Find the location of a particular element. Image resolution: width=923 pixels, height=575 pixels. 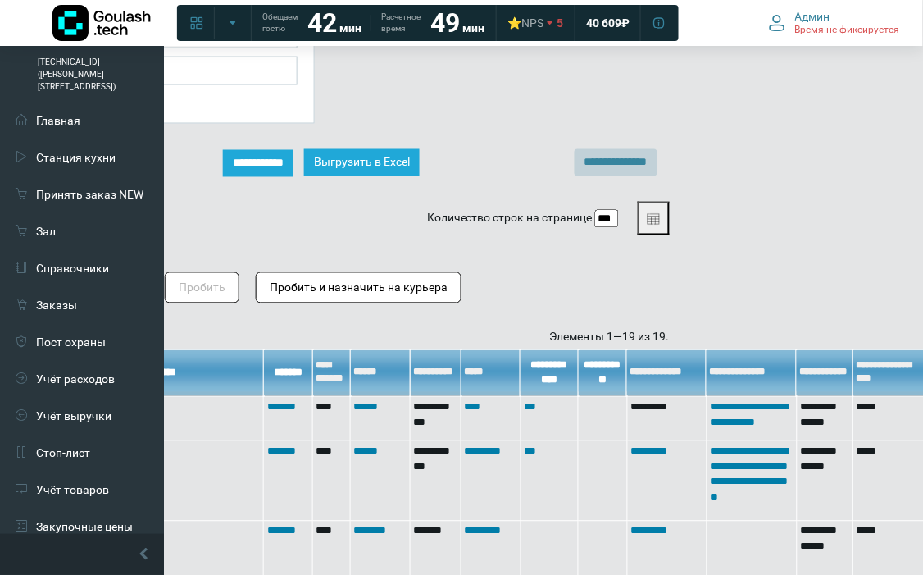

span: Расчетное время is located at coordinates (401, 23).